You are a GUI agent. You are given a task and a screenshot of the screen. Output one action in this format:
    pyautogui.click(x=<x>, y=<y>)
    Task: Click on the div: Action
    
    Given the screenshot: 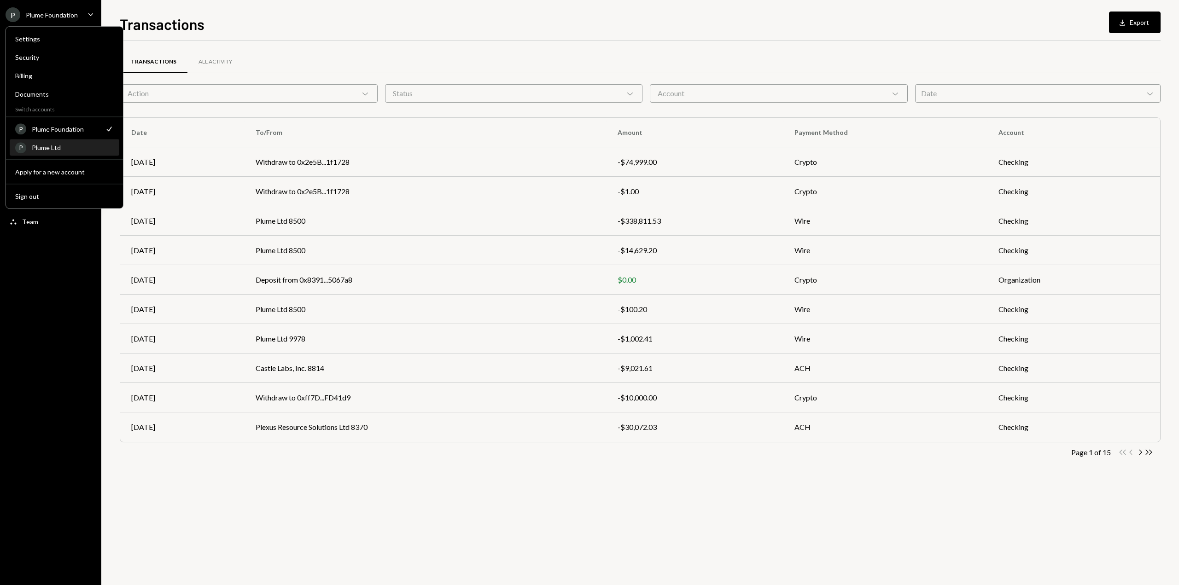 What is the action you would take?
    pyautogui.click(x=249, y=93)
    